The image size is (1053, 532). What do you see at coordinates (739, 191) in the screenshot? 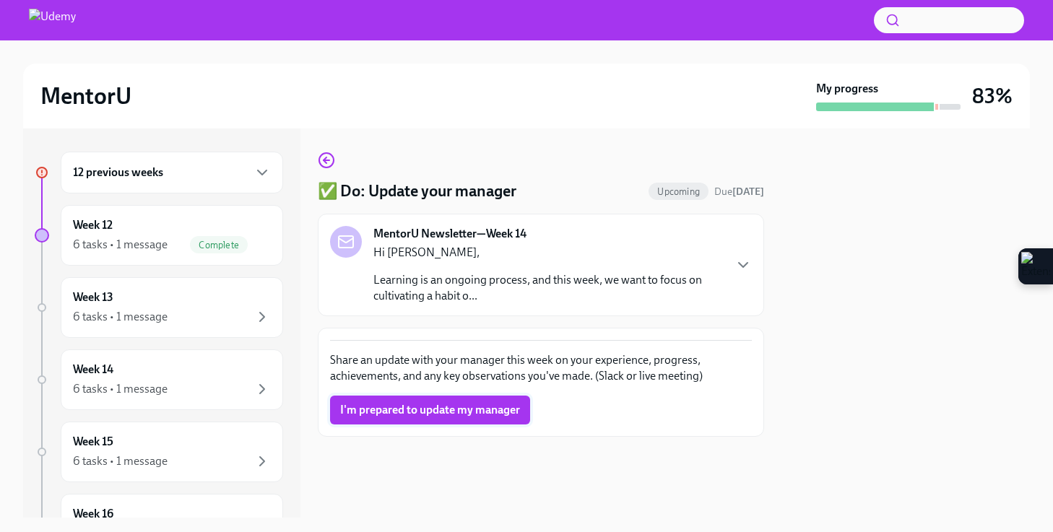
I see `span: September 20th, 2025 12:00` at bounding box center [739, 191].